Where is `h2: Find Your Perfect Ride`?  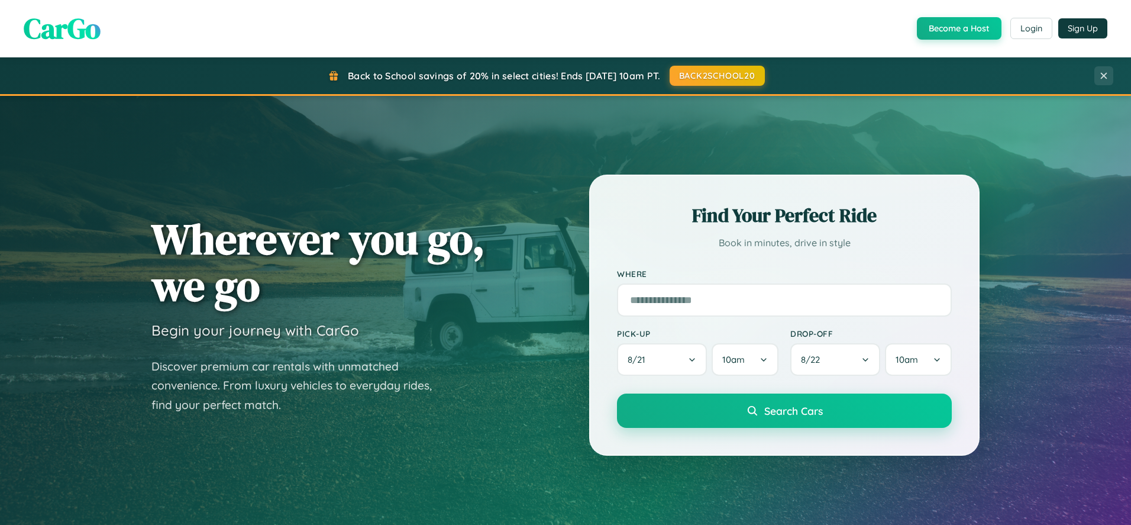 h2: Find Your Perfect Ride is located at coordinates (785, 215).